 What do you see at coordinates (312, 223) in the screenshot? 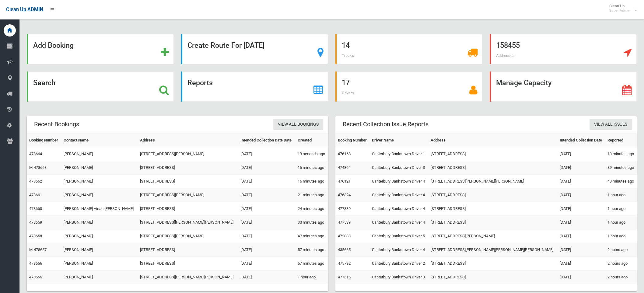
I see `td: 30 minutes ago` at bounding box center [312, 223].